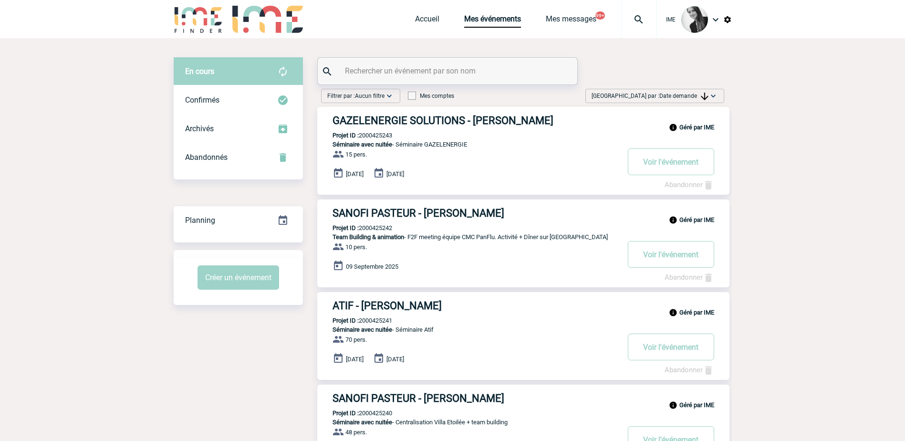 This screenshot has width=905, height=441. I want to click on a: Accueil, so click(427, 21).